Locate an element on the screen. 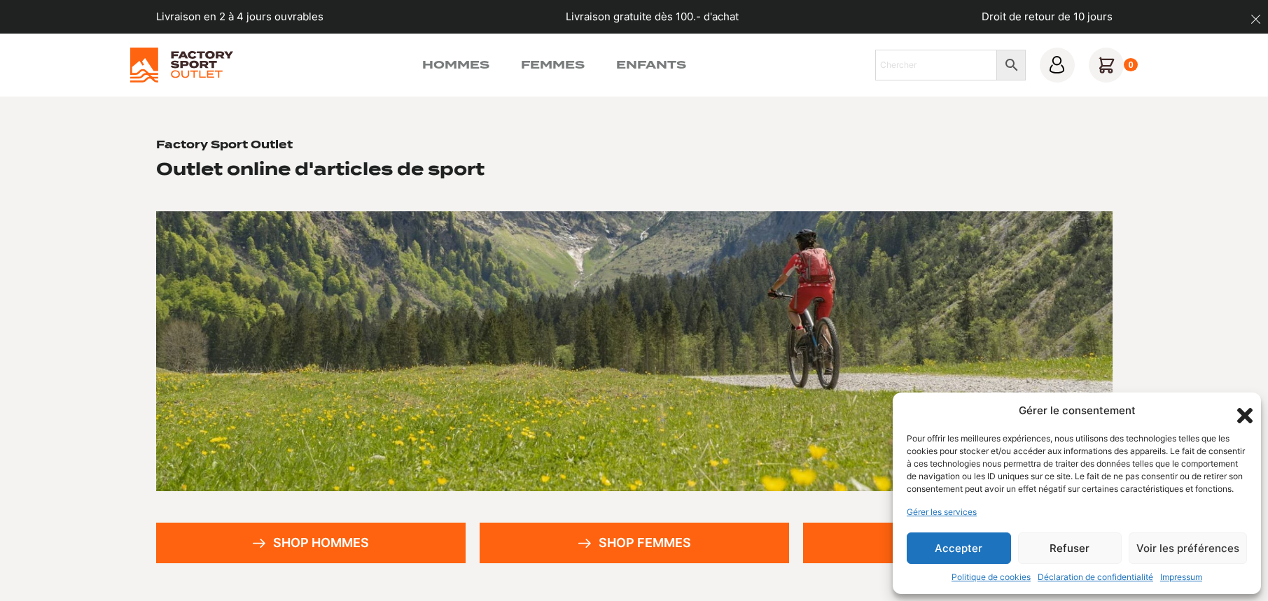 The height and width of the screenshot is (601, 1268). div: Gérer le consentement is located at coordinates (1077, 411).